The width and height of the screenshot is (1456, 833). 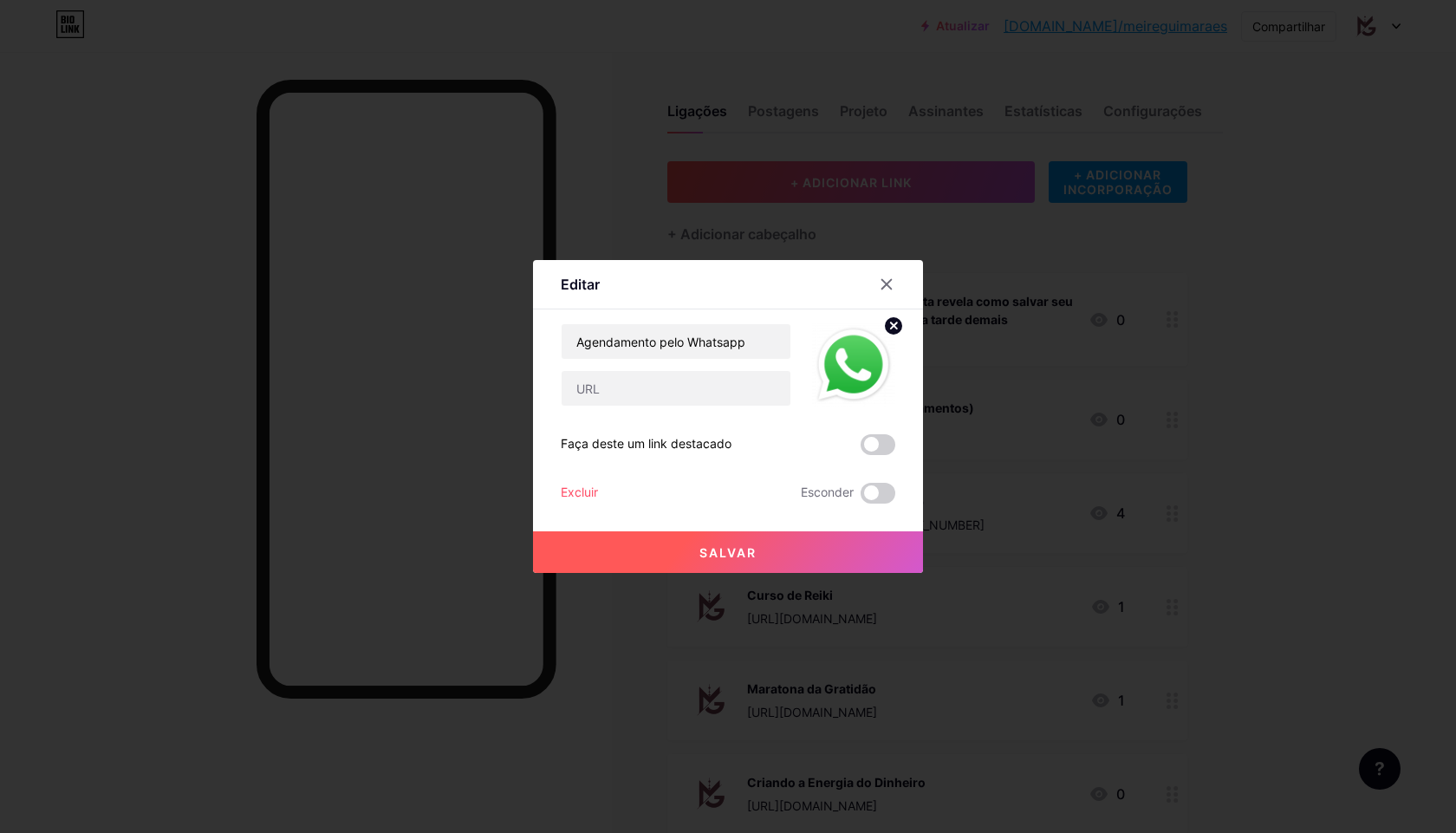 I want to click on button: Salvar, so click(x=728, y=552).